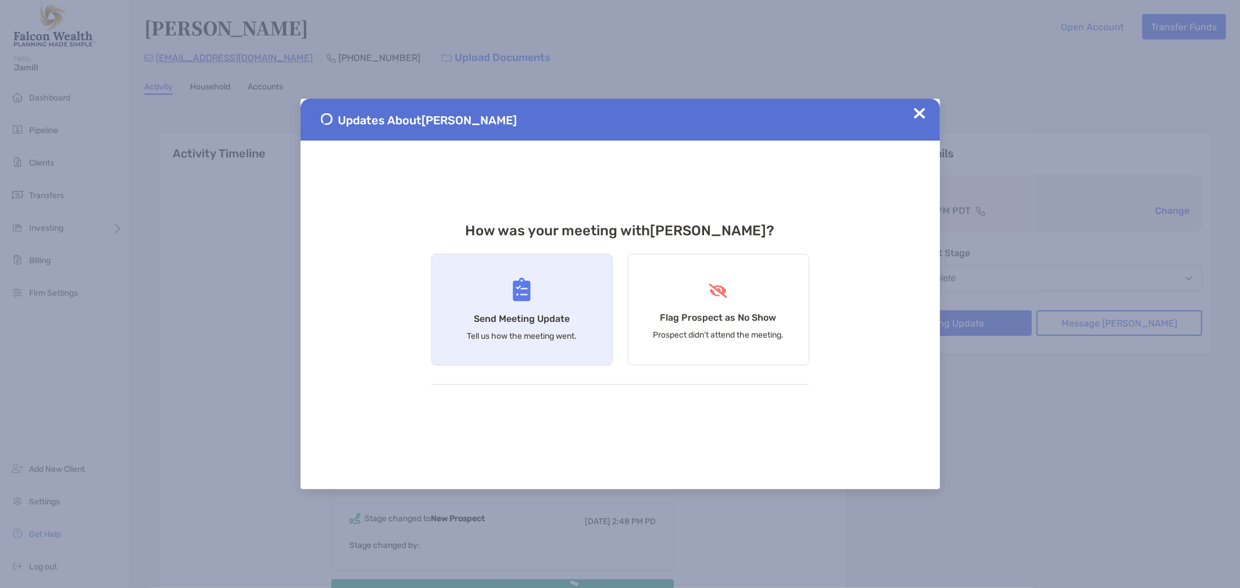 The image size is (1240, 588). I want to click on h4: Send Meeting Update, so click(522, 319).